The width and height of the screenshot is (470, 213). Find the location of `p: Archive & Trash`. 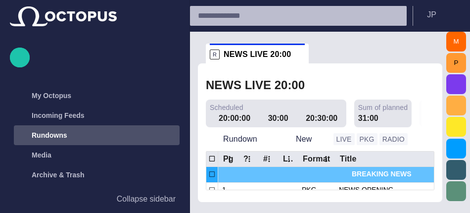

p: Archive & Trash is located at coordinates (58, 175).